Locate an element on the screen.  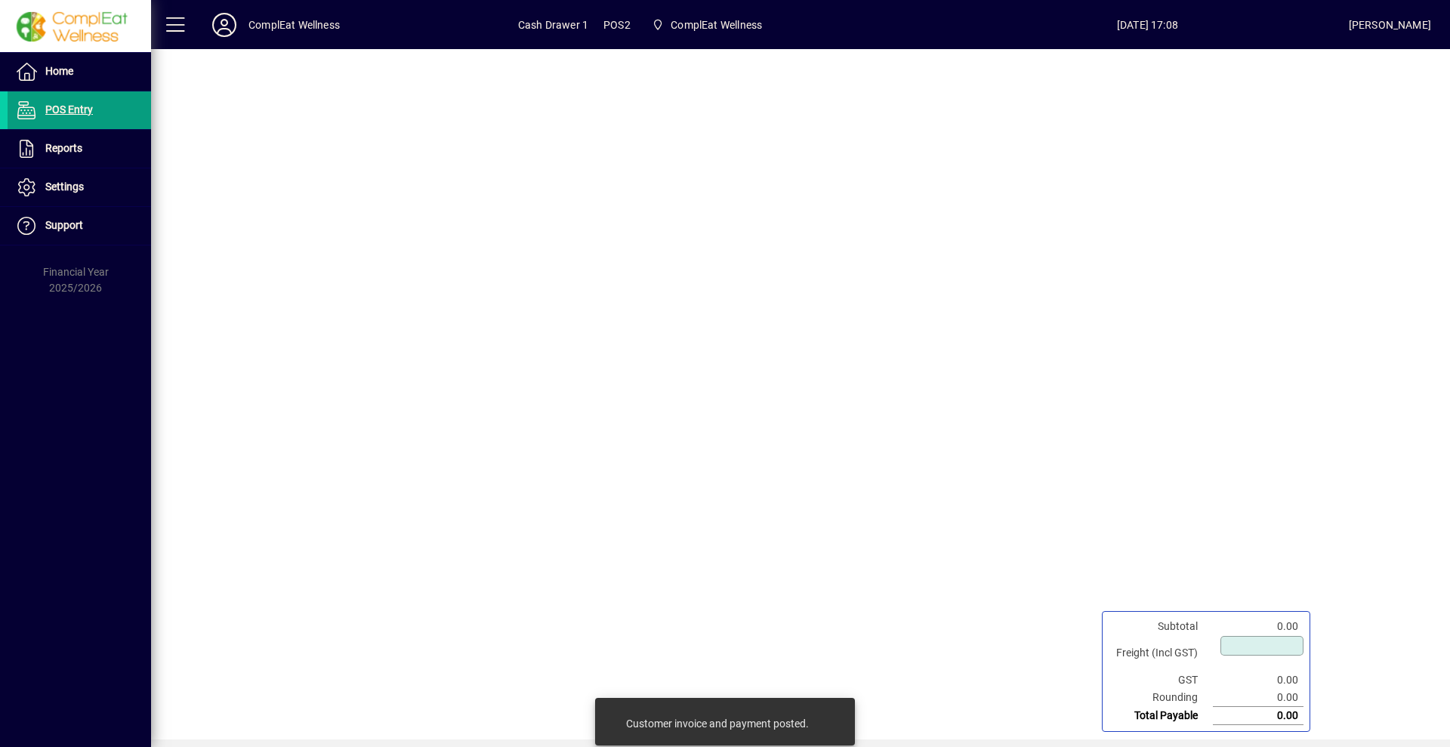
span: POS Entry is located at coordinates (69, 109).